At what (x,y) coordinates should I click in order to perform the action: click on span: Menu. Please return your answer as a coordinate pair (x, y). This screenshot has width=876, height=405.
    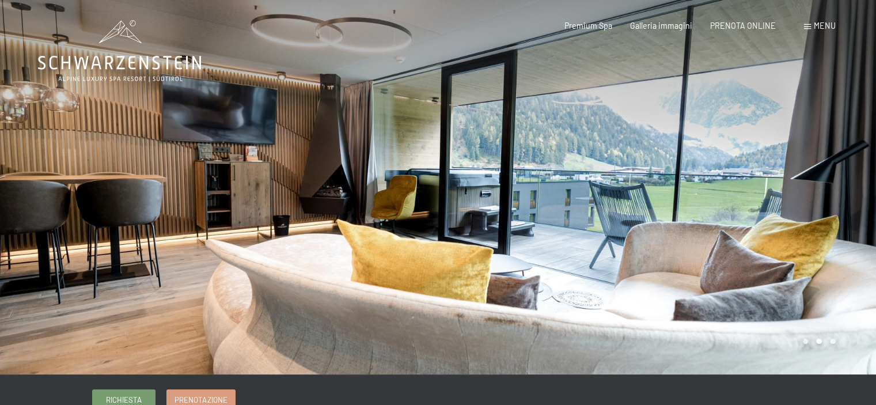
    Looking at the image, I should click on (824, 25).